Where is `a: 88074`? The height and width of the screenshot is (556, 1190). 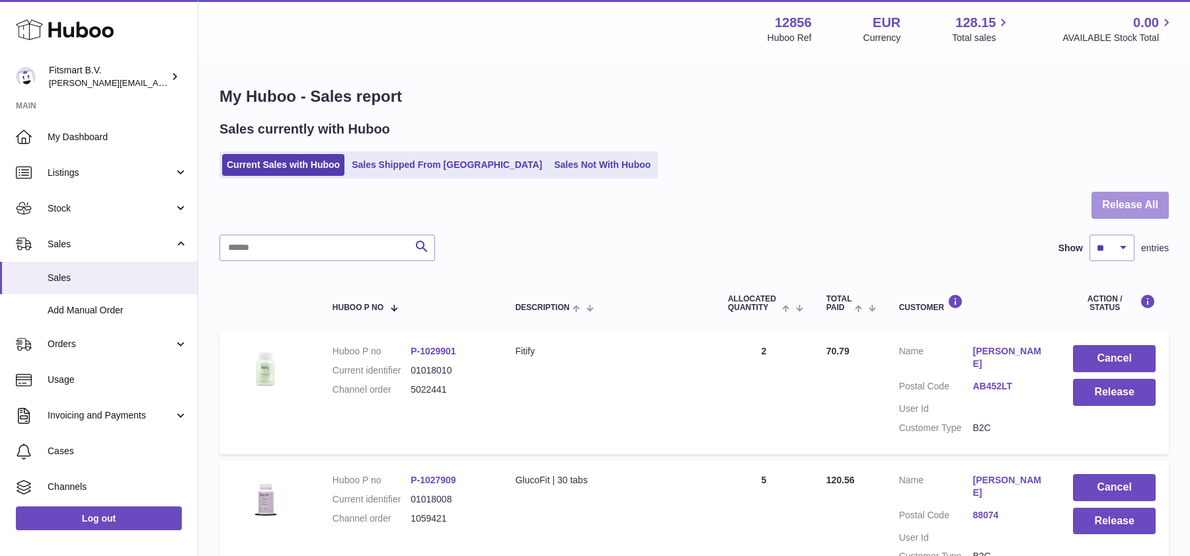 a: 88074 is located at coordinates (1009, 515).